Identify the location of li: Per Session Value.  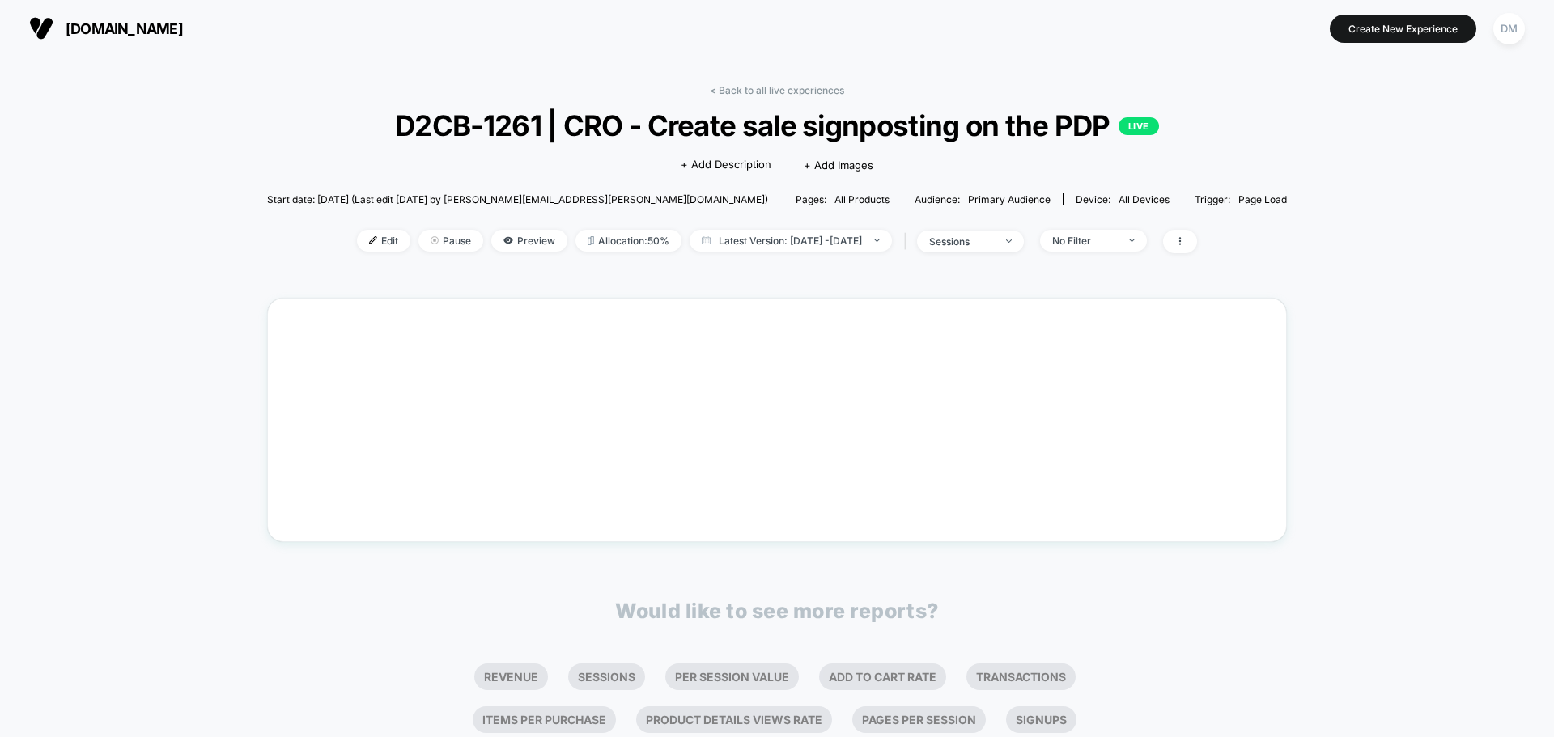
(732, 677).